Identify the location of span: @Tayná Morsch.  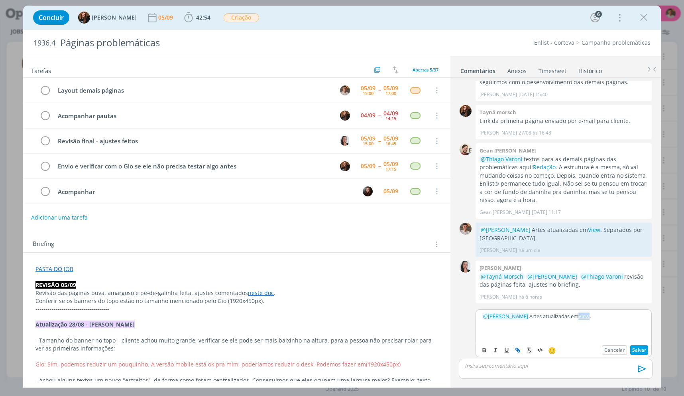
(502, 276).